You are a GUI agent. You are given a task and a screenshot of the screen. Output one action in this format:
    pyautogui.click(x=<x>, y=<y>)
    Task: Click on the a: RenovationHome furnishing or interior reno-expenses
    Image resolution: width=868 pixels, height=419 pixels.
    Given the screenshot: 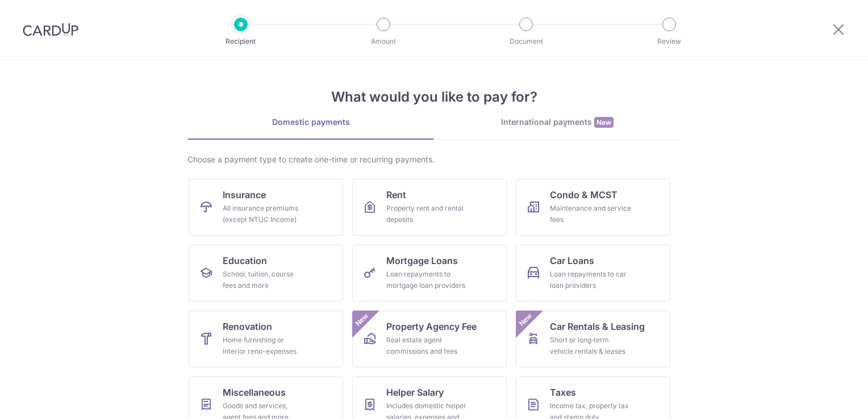 What is the action you would take?
    pyautogui.click(x=266, y=339)
    